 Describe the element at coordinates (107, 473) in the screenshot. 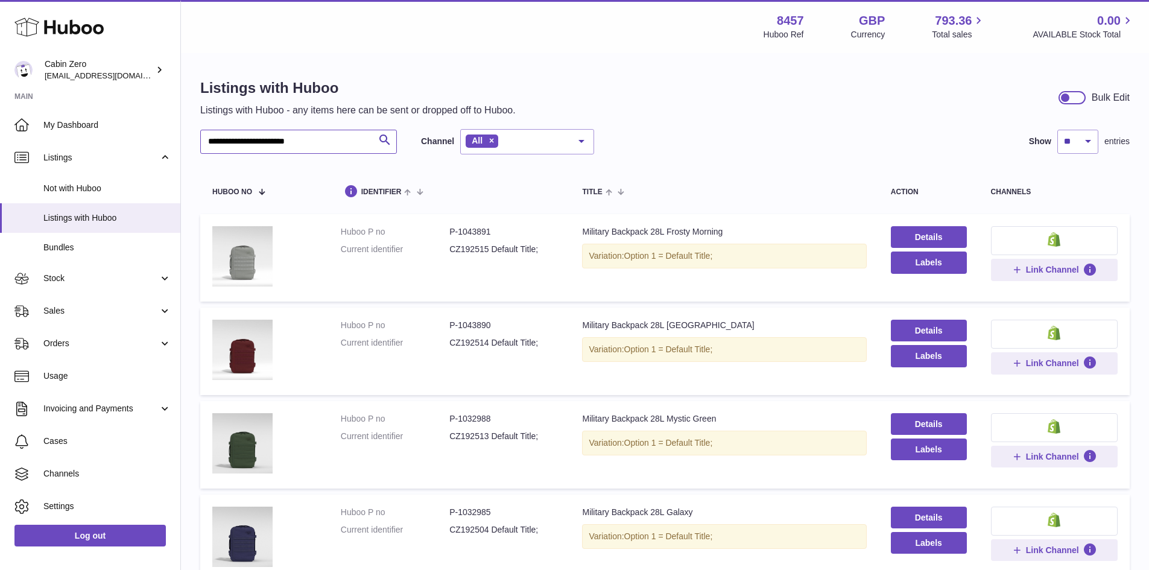

I see `span: Channels` at that location.